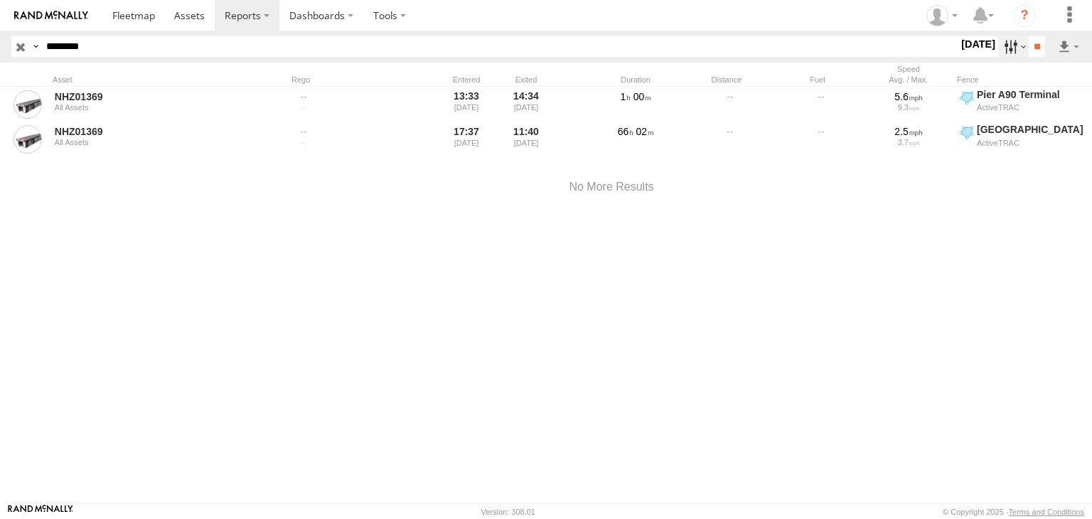 Image resolution: width=1092 pixels, height=519 pixels. What do you see at coordinates (1047, 512) in the screenshot?
I see `a: Terms and Conditions` at bounding box center [1047, 512].